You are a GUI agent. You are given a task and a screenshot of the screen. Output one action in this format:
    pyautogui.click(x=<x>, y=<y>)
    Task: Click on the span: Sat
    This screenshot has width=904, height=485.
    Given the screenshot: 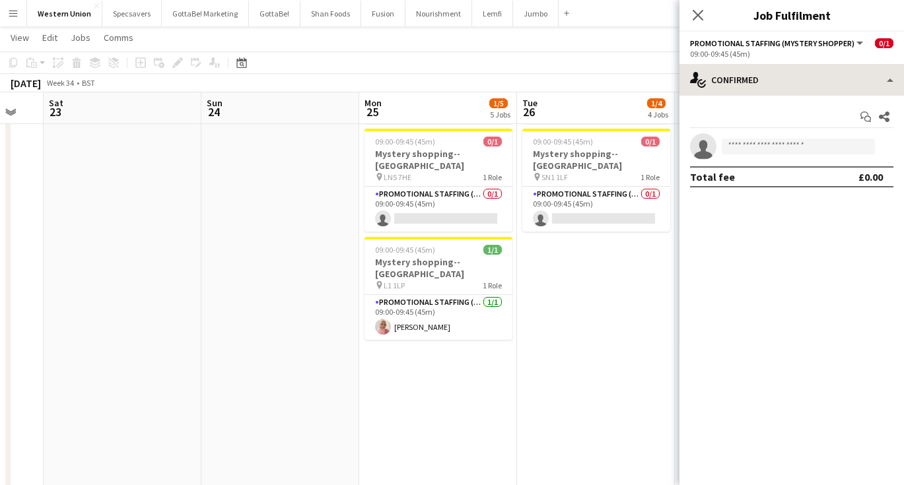 What is the action you would take?
    pyautogui.click(x=56, y=103)
    